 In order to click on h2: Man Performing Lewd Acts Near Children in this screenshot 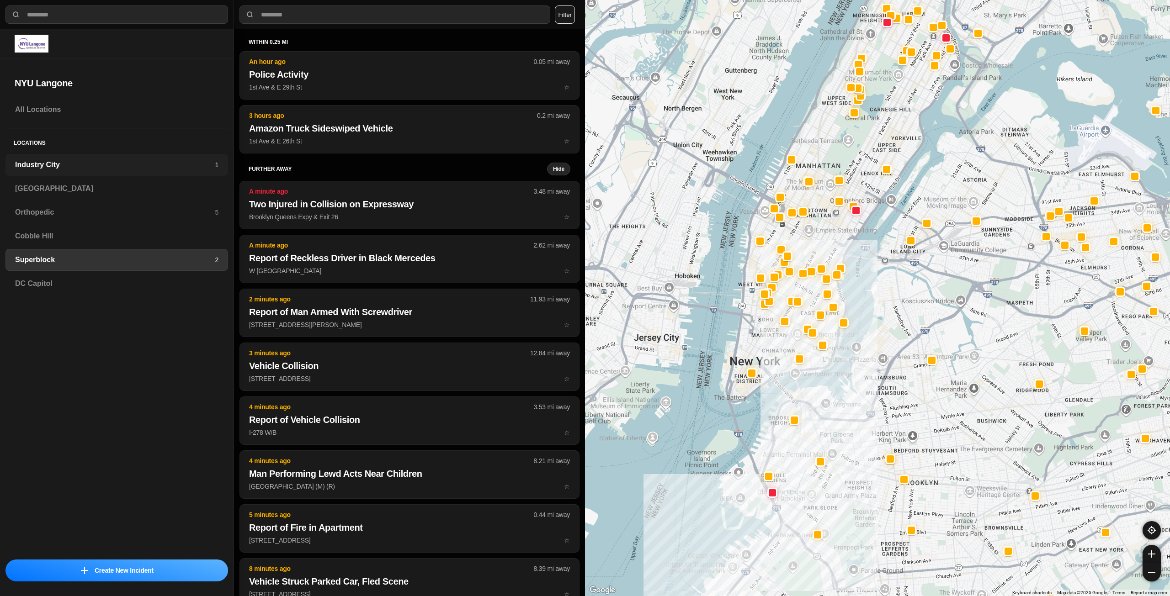, I will do `click(410, 474)`.